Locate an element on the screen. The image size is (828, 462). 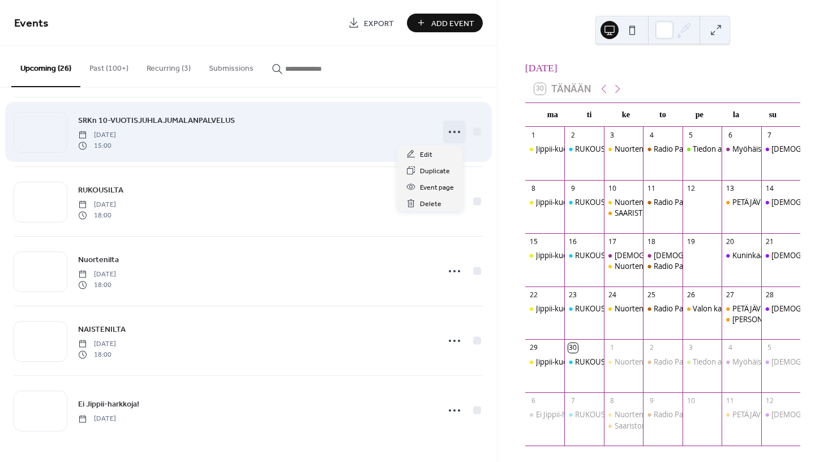
div: 27 is located at coordinates (730, 294).